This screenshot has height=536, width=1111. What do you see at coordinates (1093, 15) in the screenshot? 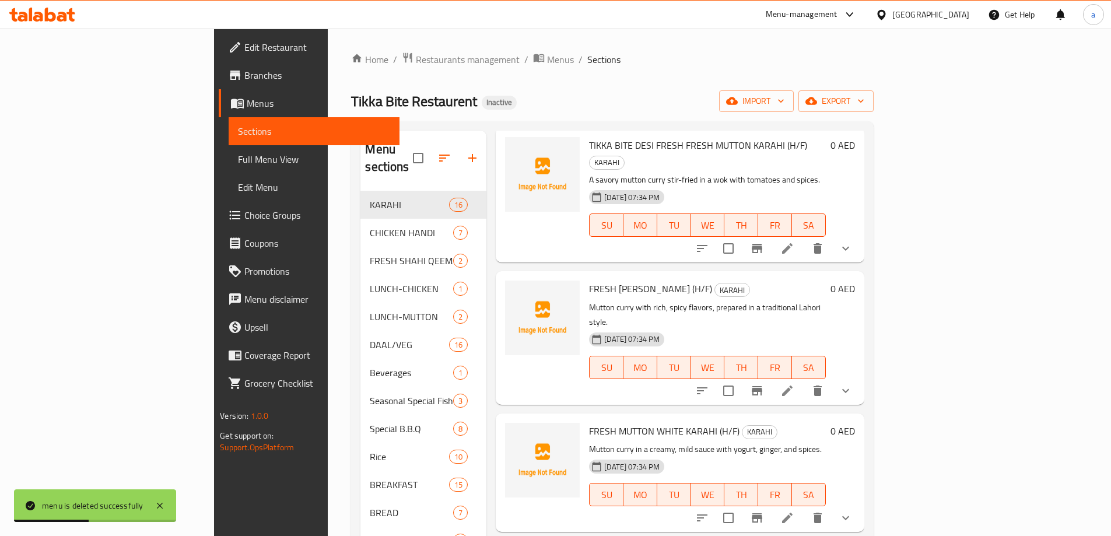
I see `span: a` at bounding box center [1093, 15].